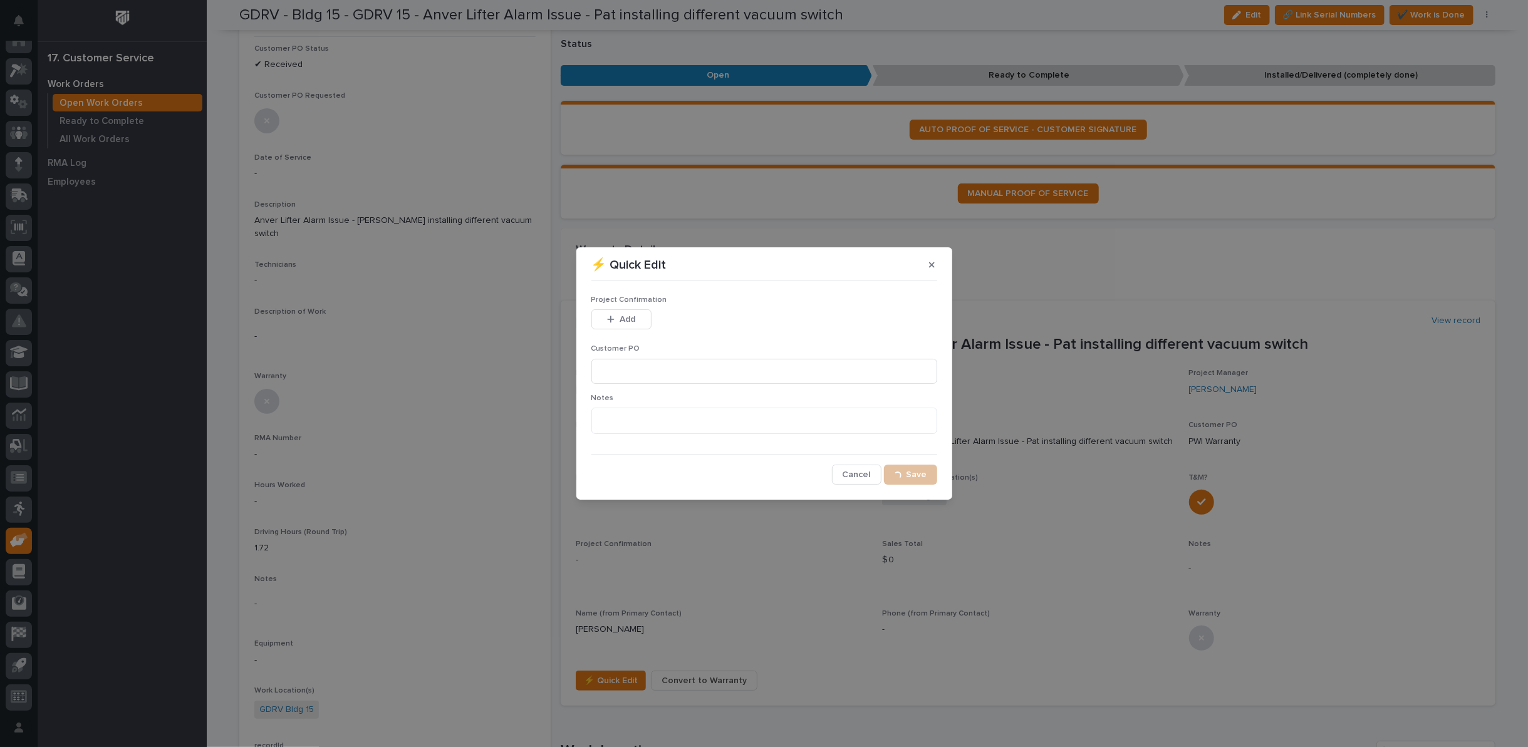 The height and width of the screenshot is (747, 1528). Describe the element at coordinates (627, 320) in the screenshot. I see `span: Add` at that location.